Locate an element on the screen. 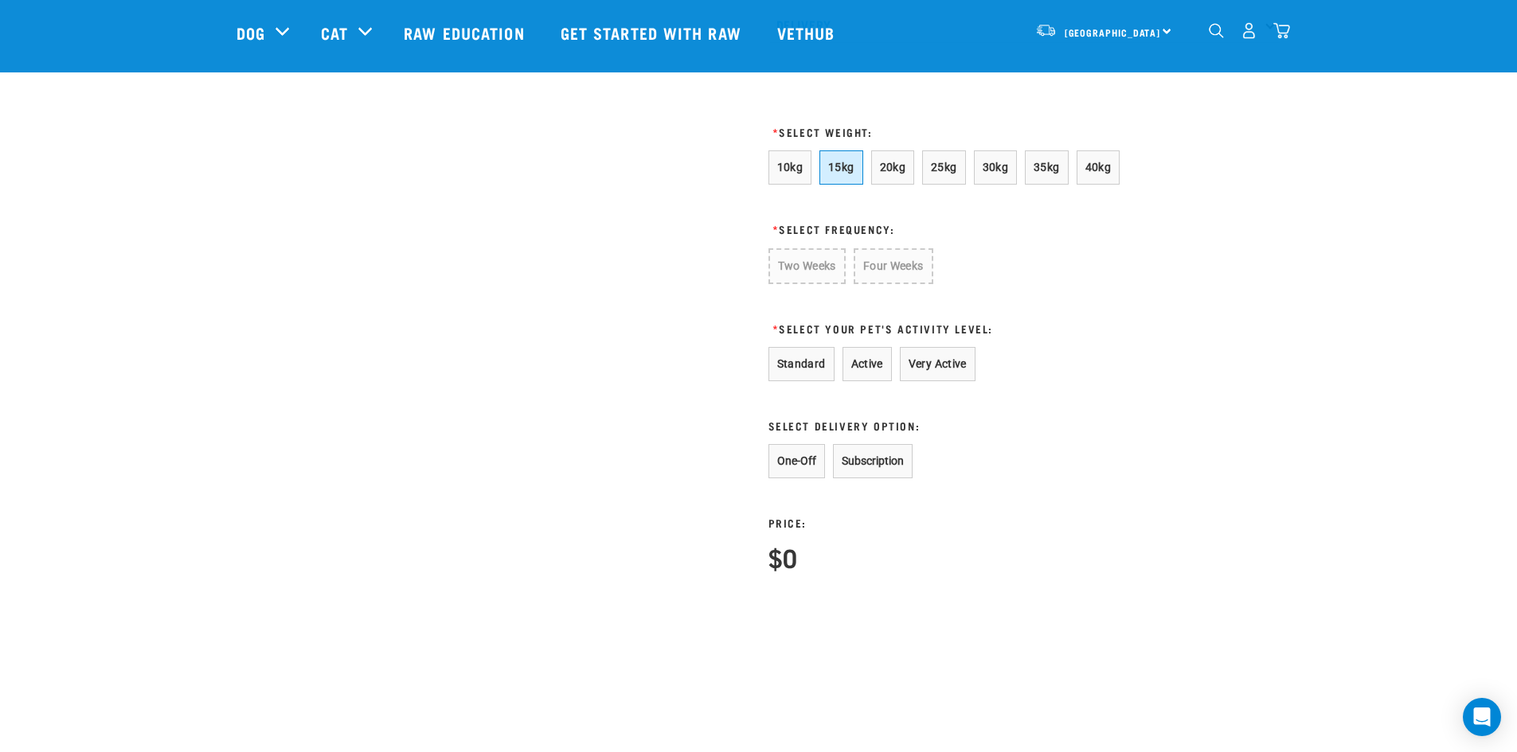 This screenshot has width=1517, height=752. button: 30kg is located at coordinates (995, 167).